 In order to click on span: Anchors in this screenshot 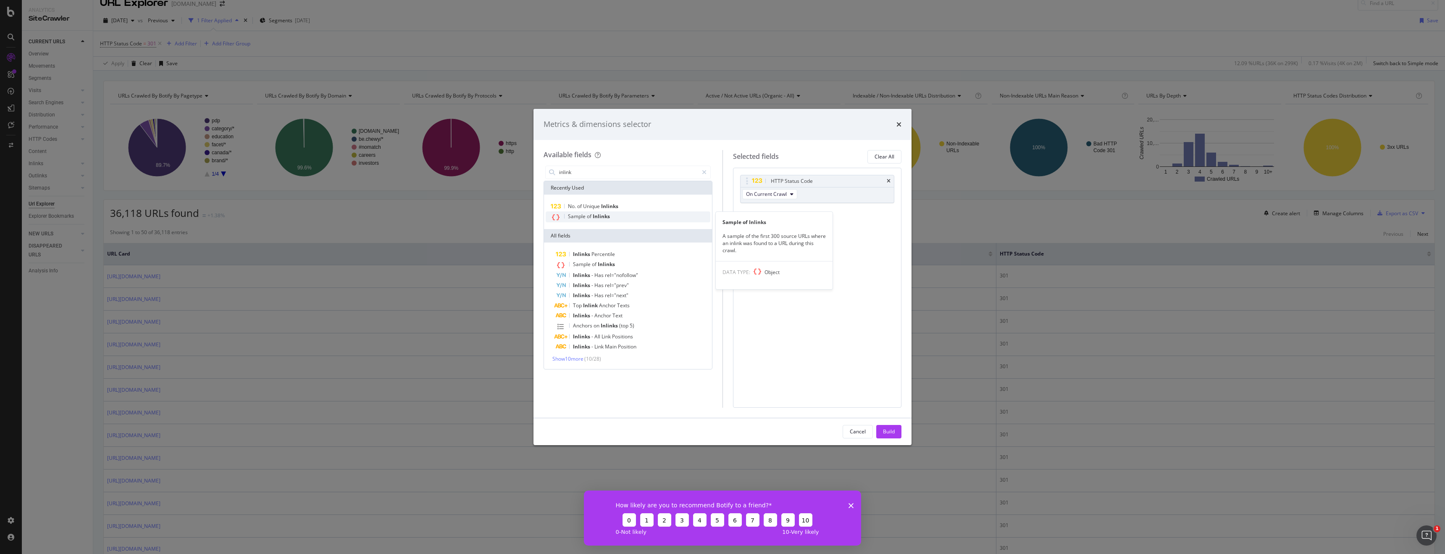, I will do `click(583, 325)`.